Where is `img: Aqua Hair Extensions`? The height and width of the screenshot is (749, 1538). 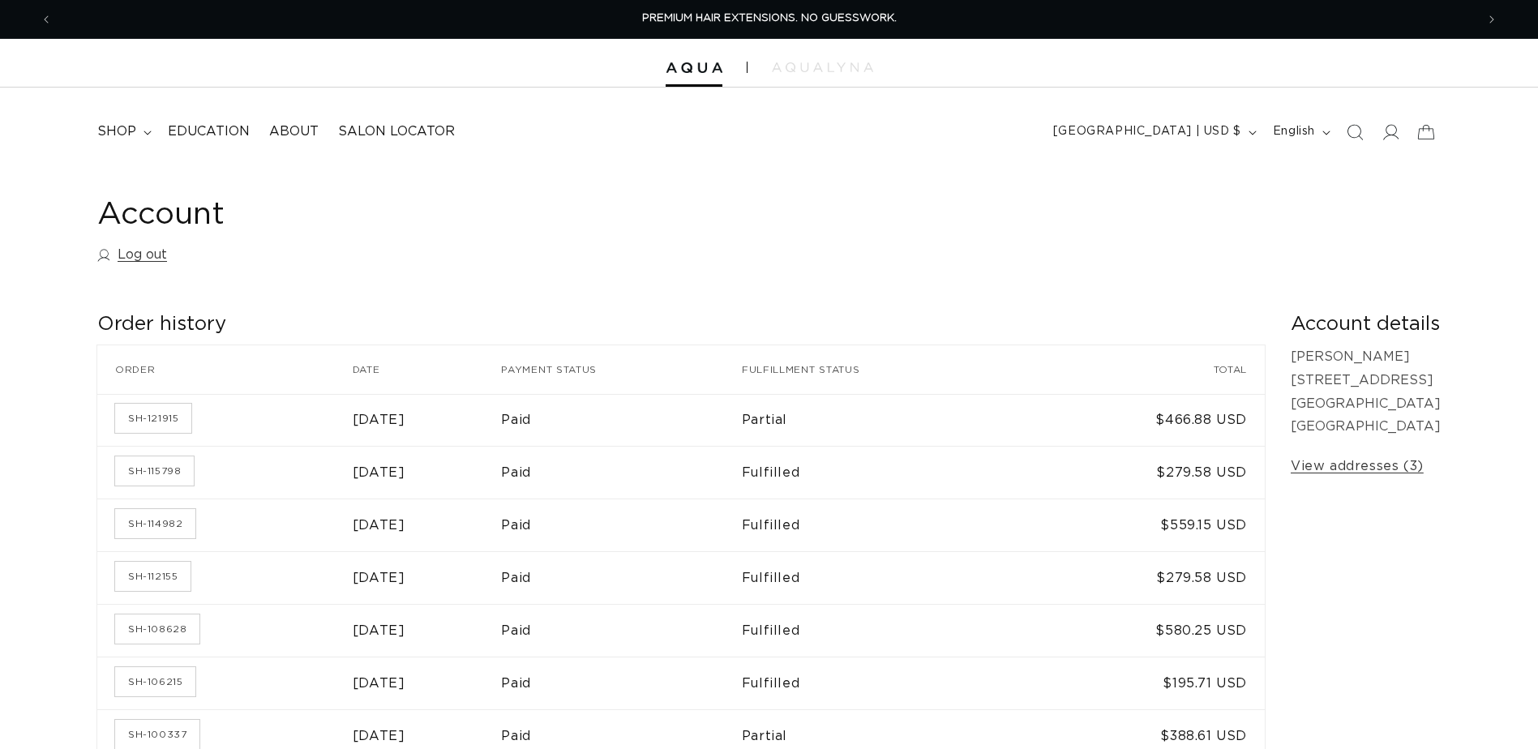 img: Aqua Hair Extensions is located at coordinates (694, 68).